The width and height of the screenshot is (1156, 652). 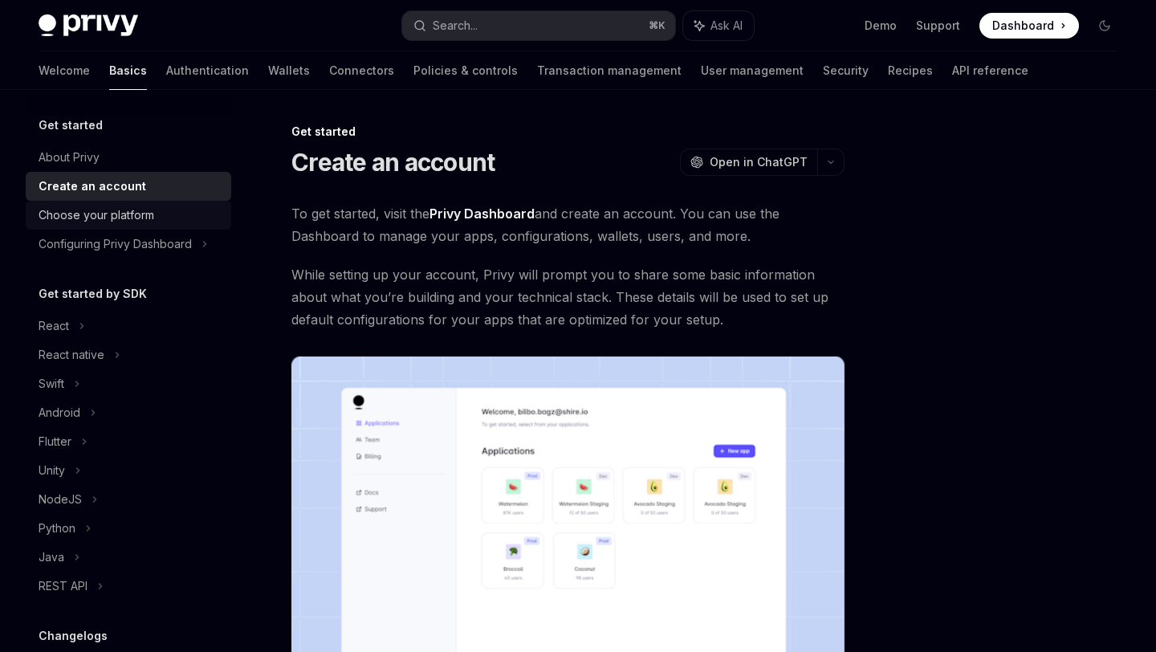 I want to click on span: While setting up your account, Privy will prompt you to share some basic information about what y..., so click(x=568, y=297).